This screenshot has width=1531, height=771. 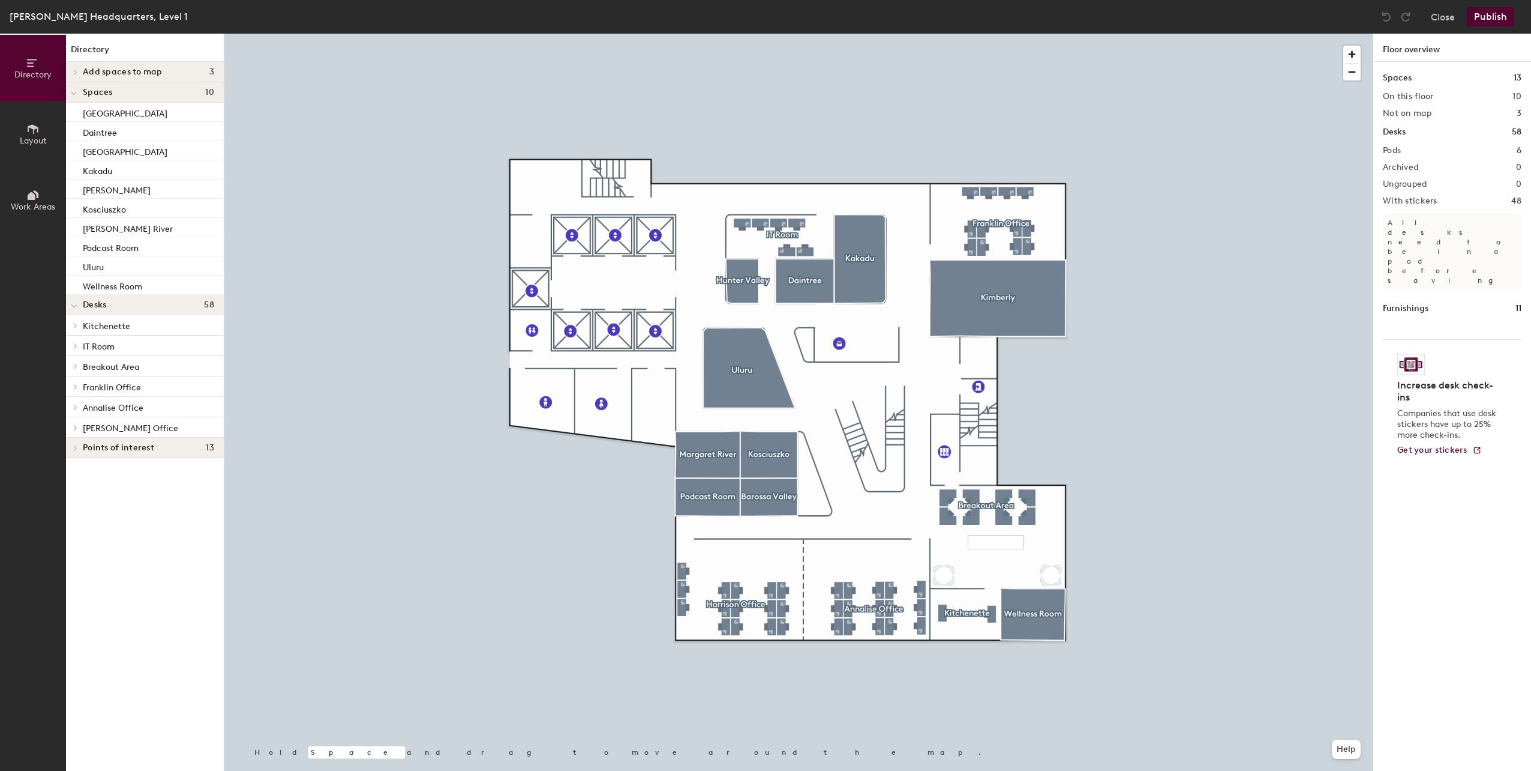 I want to click on span: Franklin Office, so click(x=112, y=387).